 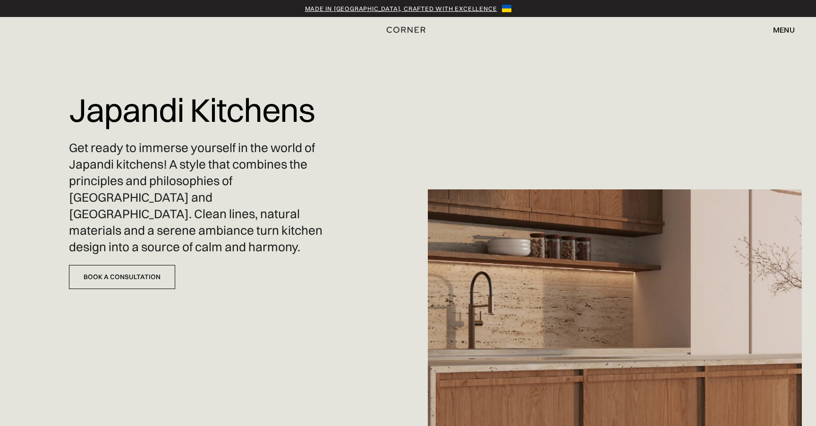 I want to click on a: home, so click(x=408, y=30).